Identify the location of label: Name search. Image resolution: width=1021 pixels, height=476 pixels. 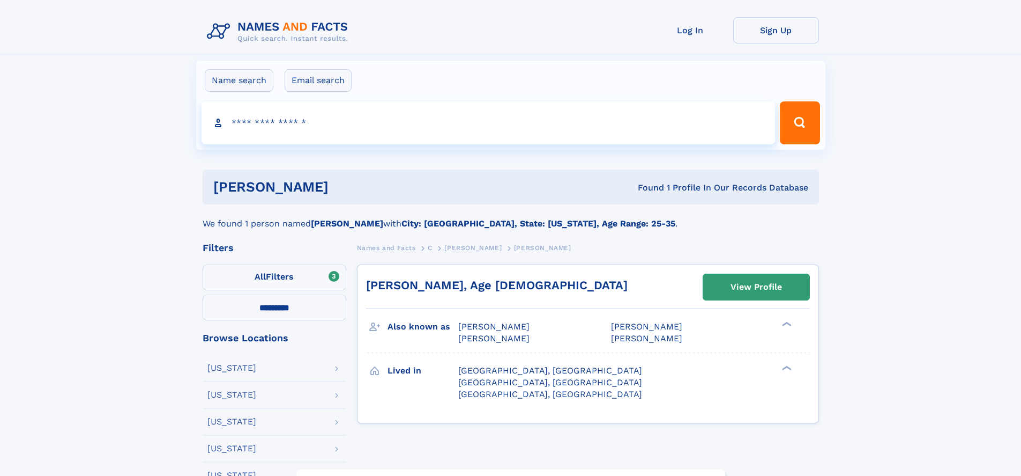
(239, 80).